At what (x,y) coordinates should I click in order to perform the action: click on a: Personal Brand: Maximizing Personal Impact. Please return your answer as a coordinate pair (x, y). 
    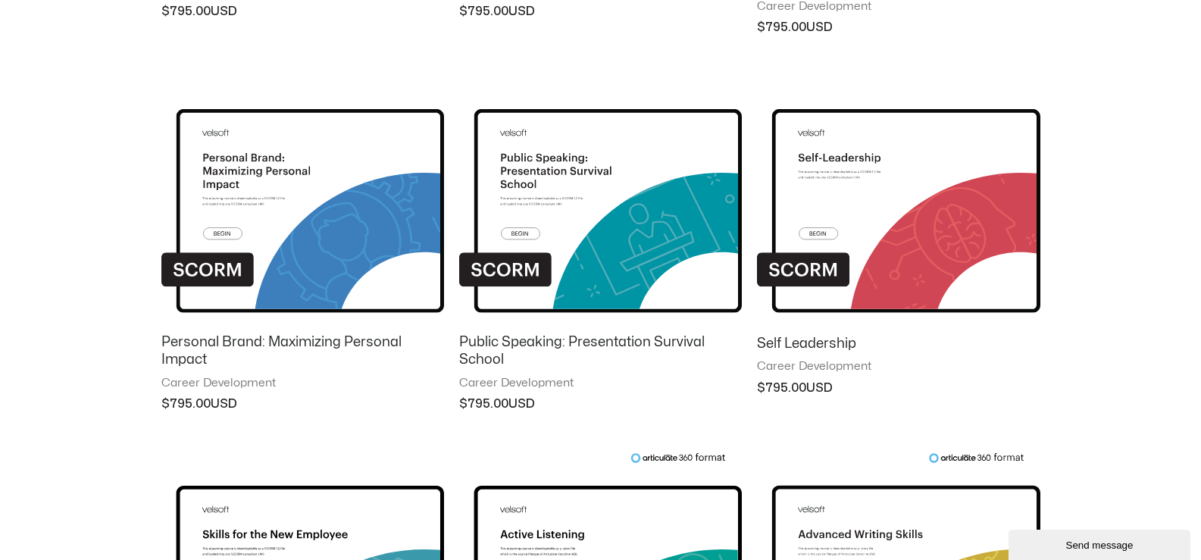
    Looking at the image, I should click on (302, 355).